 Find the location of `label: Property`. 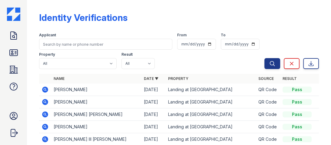

label: Property is located at coordinates (47, 55).